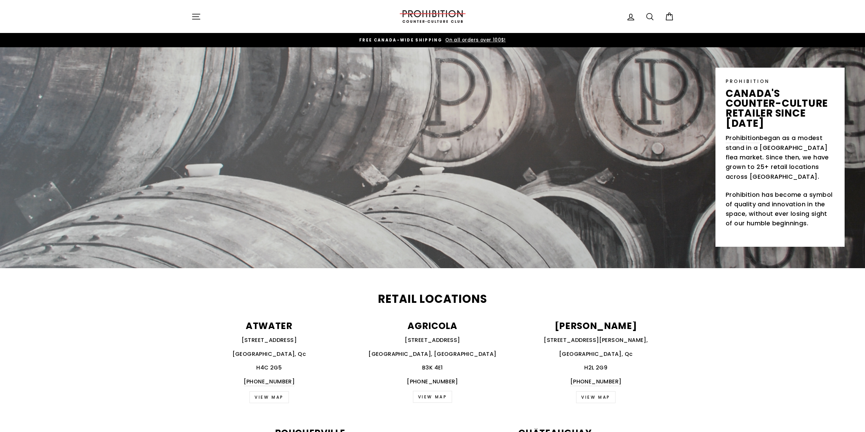 This screenshot has width=865, height=432. What do you see at coordinates (596, 397) in the screenshot?
I see `a: view map` at bounding box center [596, 397].